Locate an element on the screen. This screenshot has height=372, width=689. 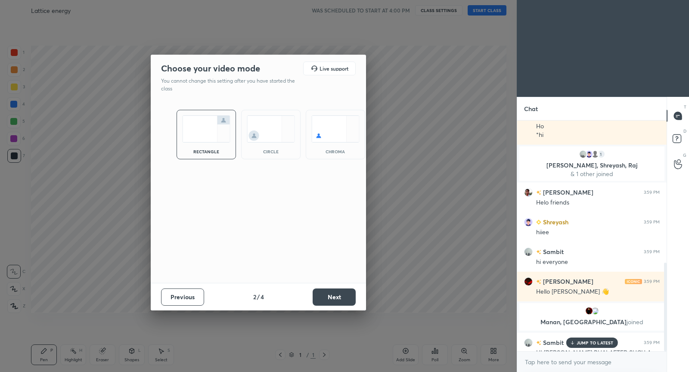
div: 1 is located at coordinates (601, 154).